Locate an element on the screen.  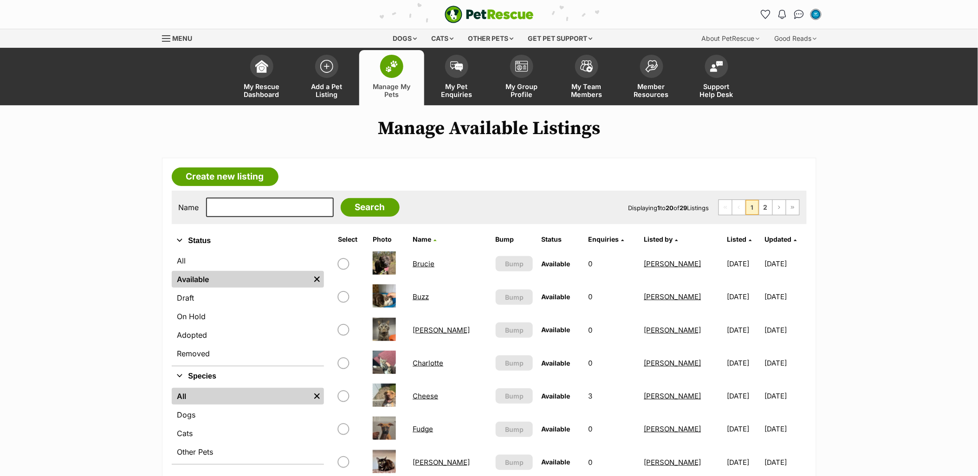
a: Create new listing is located at coordinates (225, 177).